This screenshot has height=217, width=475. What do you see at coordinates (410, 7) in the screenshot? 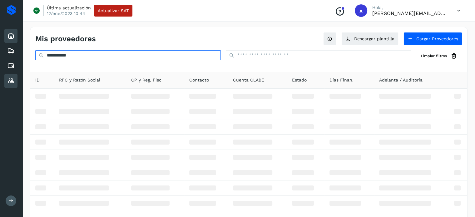
I see `p: Hola,` at bounding box center [410, 7].